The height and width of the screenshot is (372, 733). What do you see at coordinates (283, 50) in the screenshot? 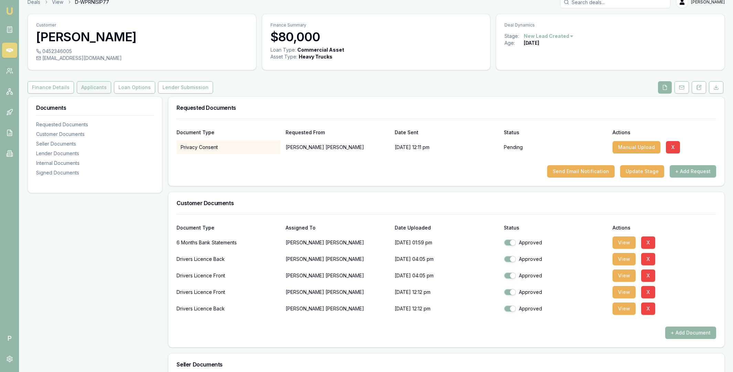
I see `div: Loan Type:` at bounding box center [283, 50].